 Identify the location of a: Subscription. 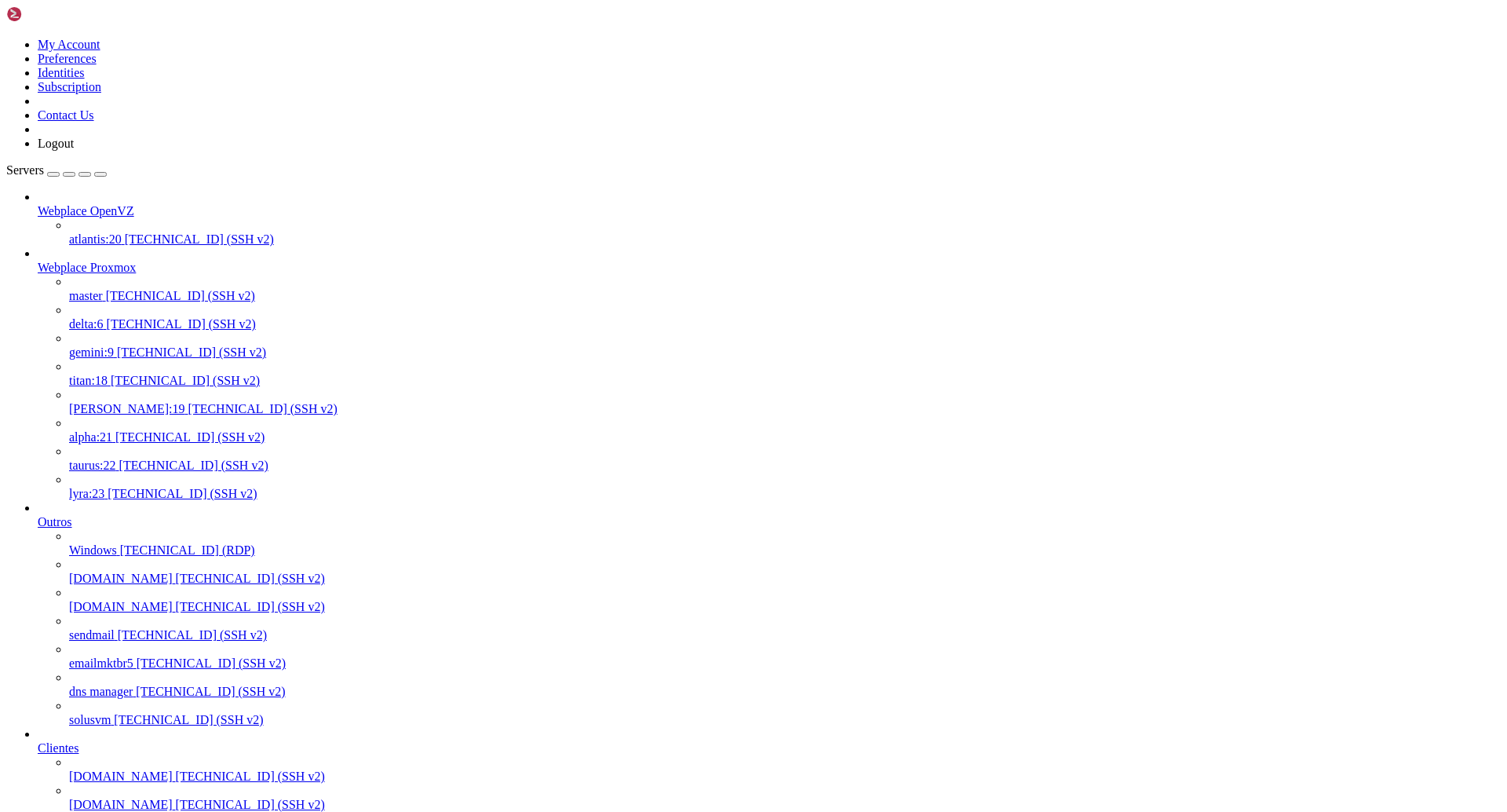
(70, 86).